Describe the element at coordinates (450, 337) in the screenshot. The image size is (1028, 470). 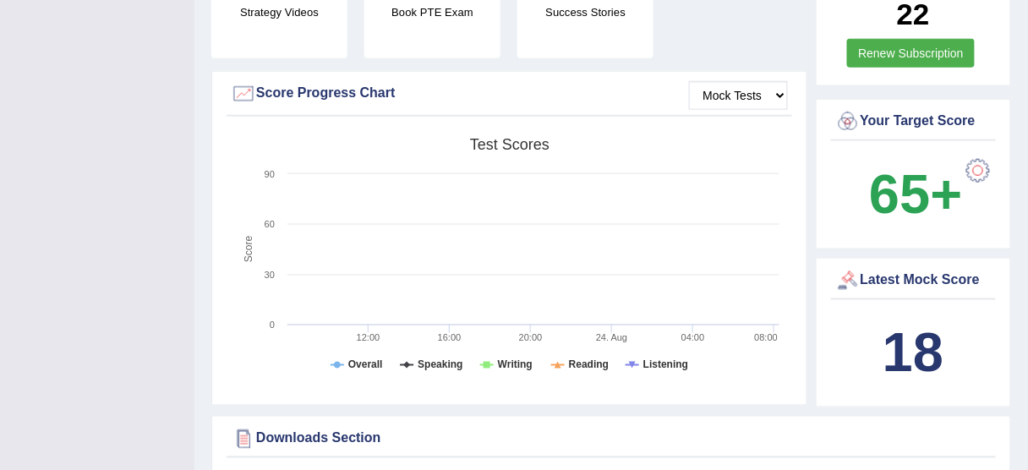
I see `text: 16:00` at that location.